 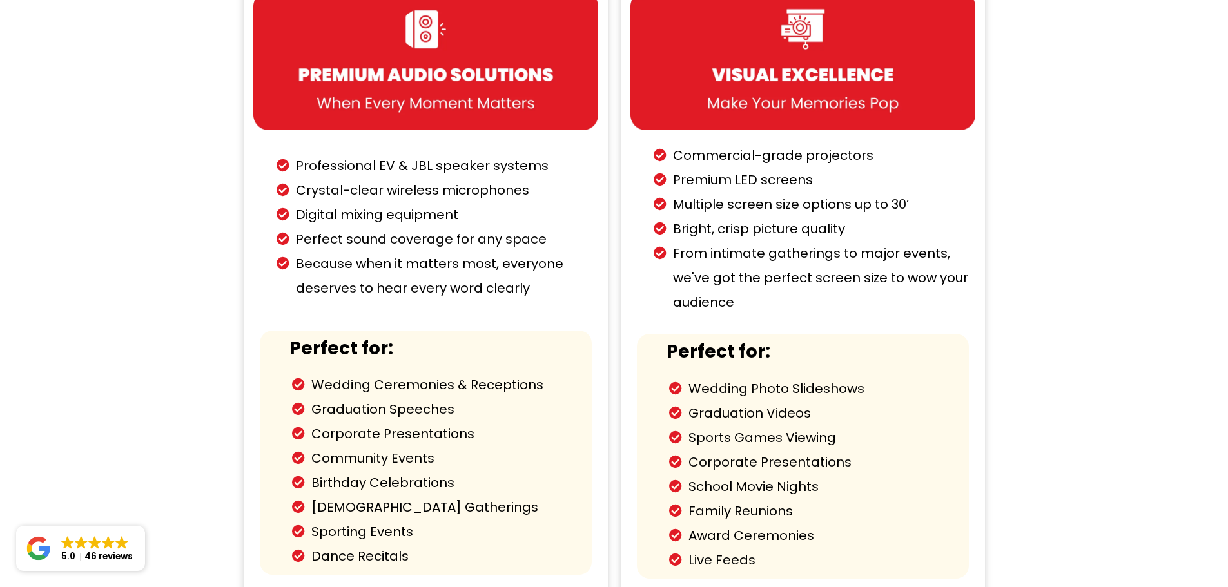 What do you see at coordinates (822, 438) in the screenshot?
I see `p: Sports Games Viewing` at bounding box center [822, 438].